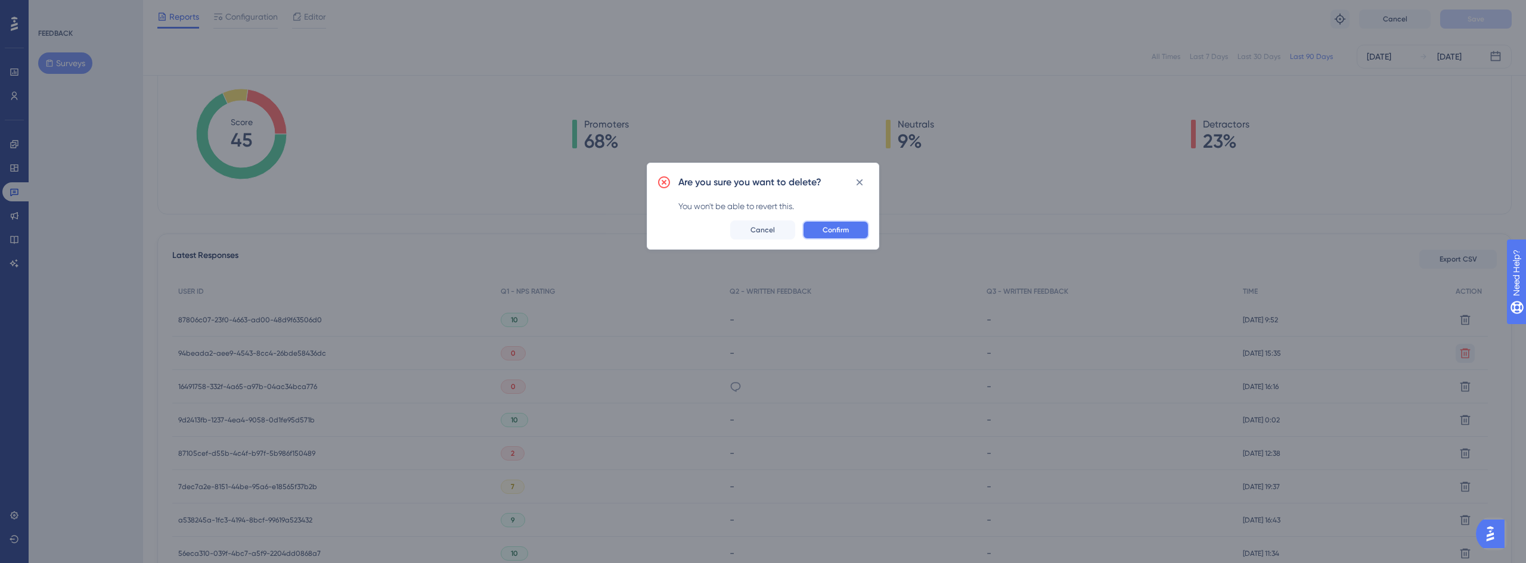 The image size is (1526, 563). Describe the element at coordinates (51, 10) in the screenshot. I see `span: Need Help?` at that location.